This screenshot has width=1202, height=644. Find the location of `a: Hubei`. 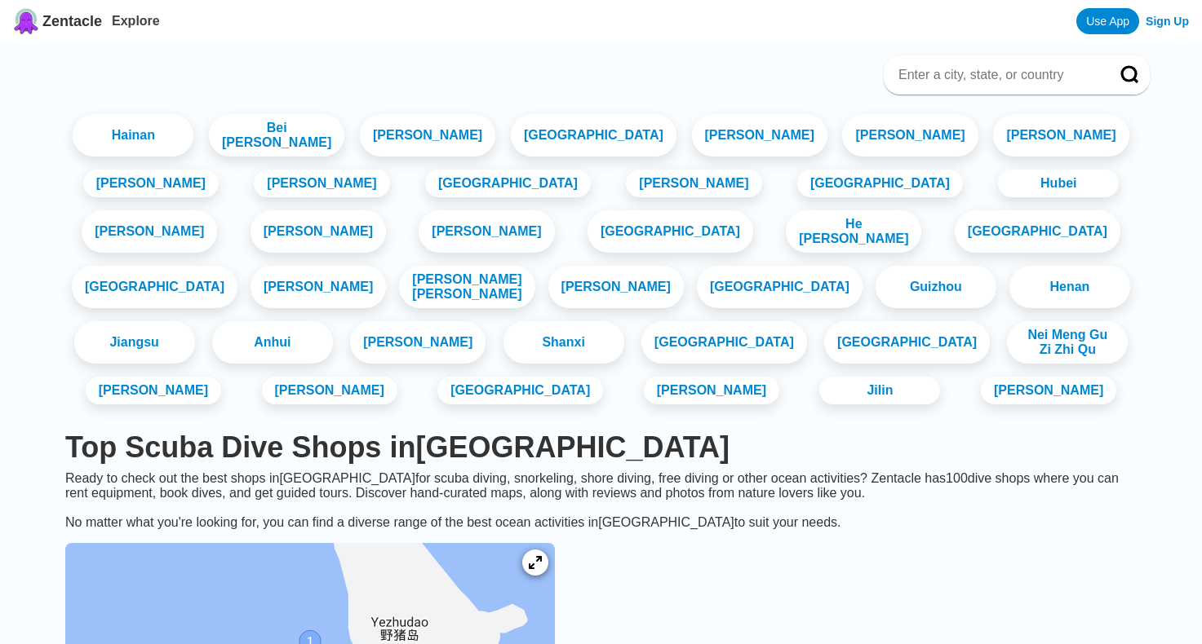

a: Hubei is located at coordinates (1058, 184).